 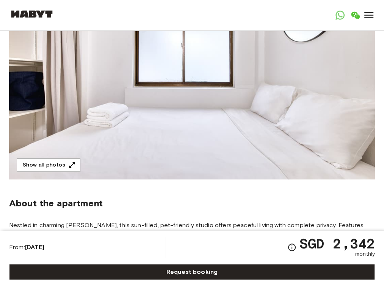 I want to click on a: Request booking, so click(x=192, y=272).